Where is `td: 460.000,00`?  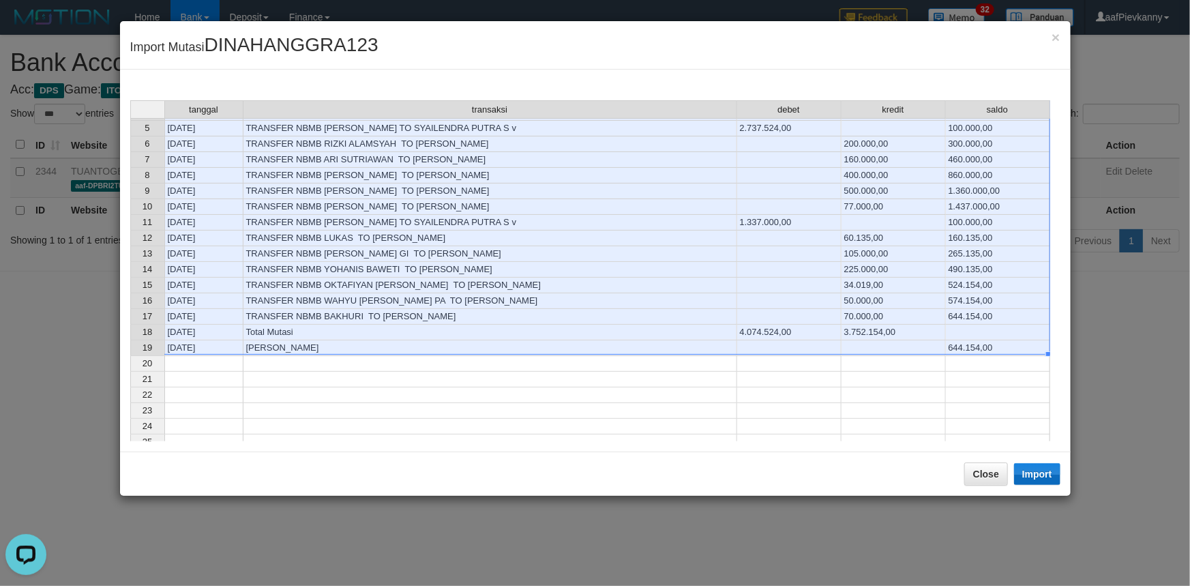 td: 460.000,00 is located at coordinates (998, 160).